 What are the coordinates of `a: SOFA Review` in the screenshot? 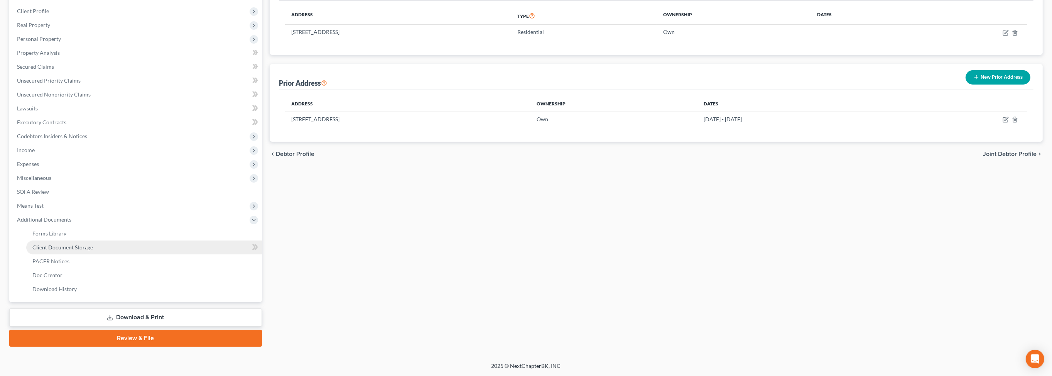 It's located at (136, 192).